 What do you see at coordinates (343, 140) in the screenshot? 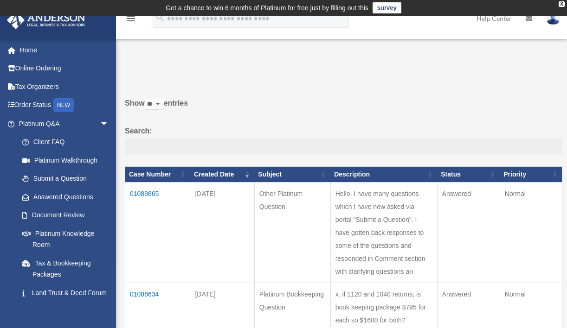
I see `label: Search:` at bounding box center [343, 140].